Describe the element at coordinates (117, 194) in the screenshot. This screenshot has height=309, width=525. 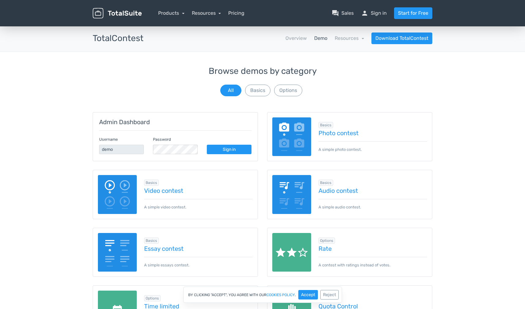
I see `img: video-poll.png.webp` at that location.